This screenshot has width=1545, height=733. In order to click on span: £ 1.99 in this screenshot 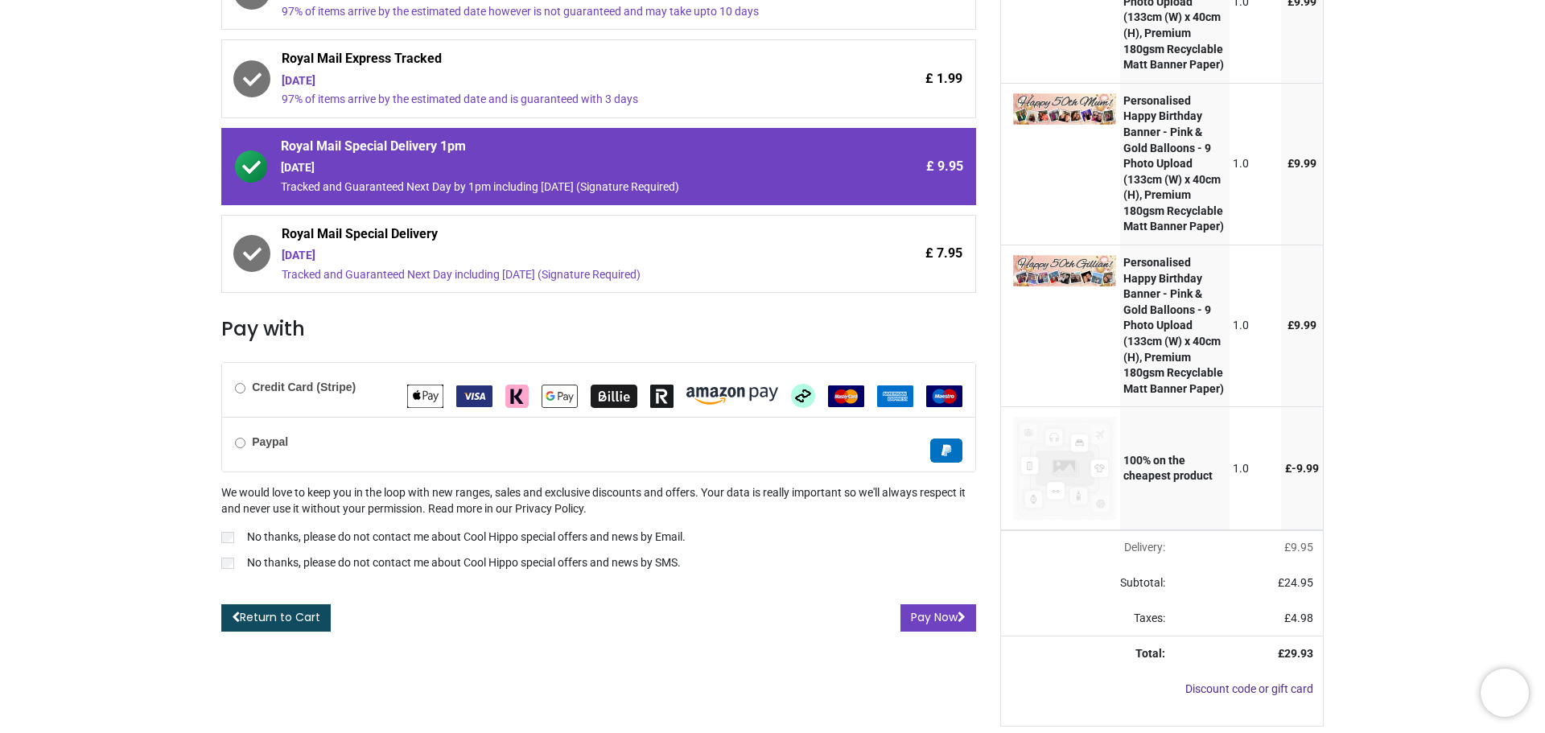, I will do `click(944, 79)`.